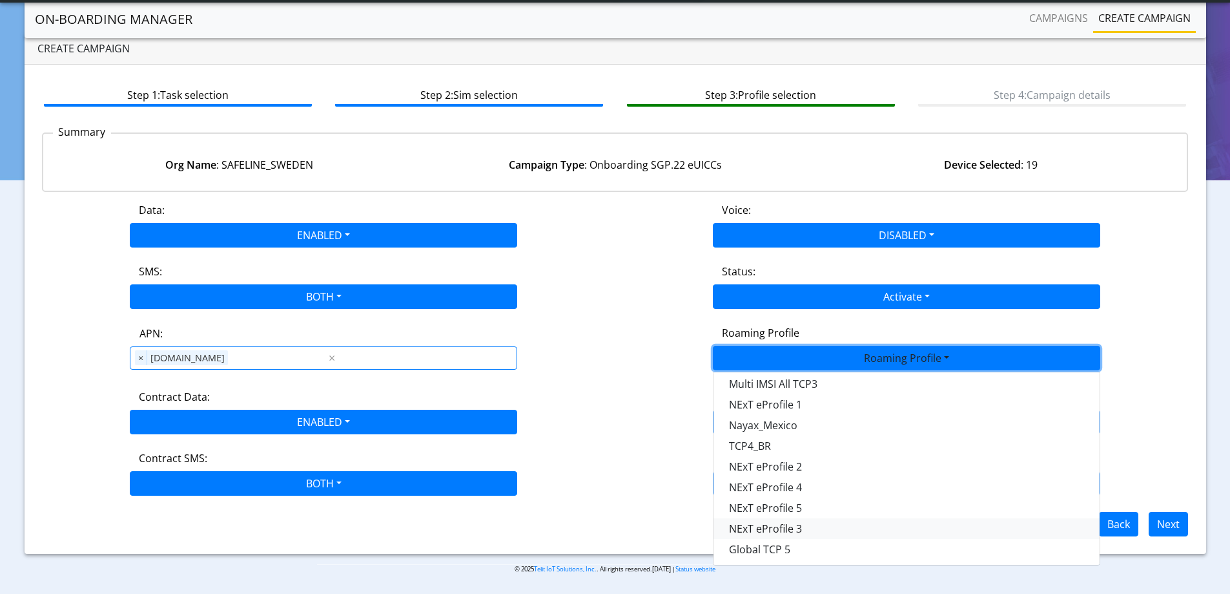 The width and height of the screenshot is (1230, 594). What do you see at coordinates (82, 132) in the screenshot?
I see `p: Summary` at bounding box center [82, 132].